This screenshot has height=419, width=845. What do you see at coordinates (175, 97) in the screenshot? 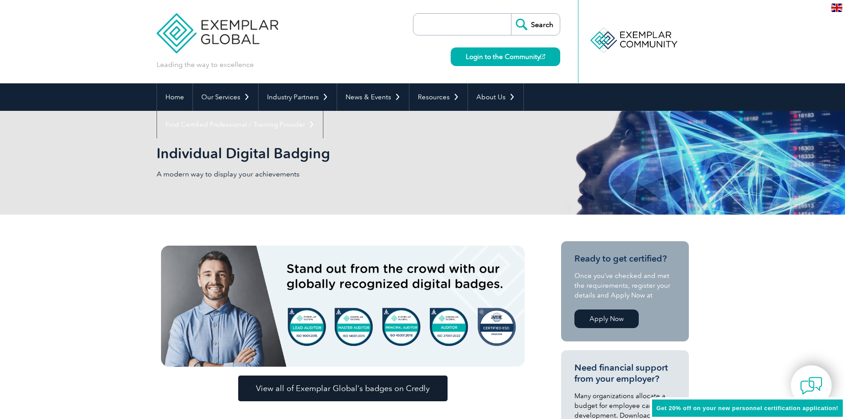
I see `a: Home` at bounding box center [175, 97].